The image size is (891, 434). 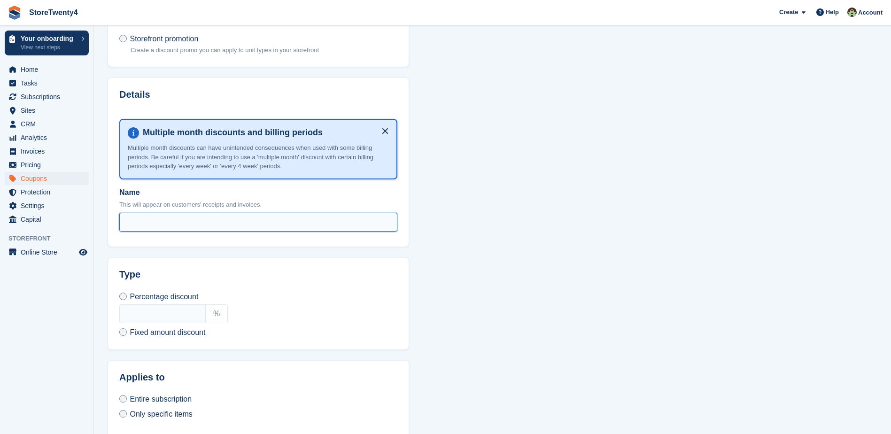 I want to click on span: Pricing, so click(x=49, y=165).